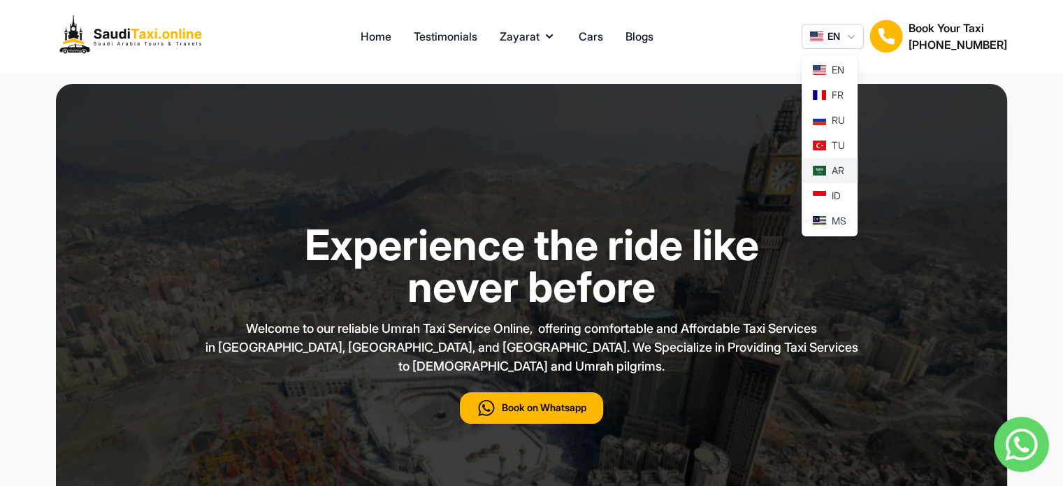 The height and width of the screenshot is (486, 1063). I want to click on div: EN, so click(829, 145).